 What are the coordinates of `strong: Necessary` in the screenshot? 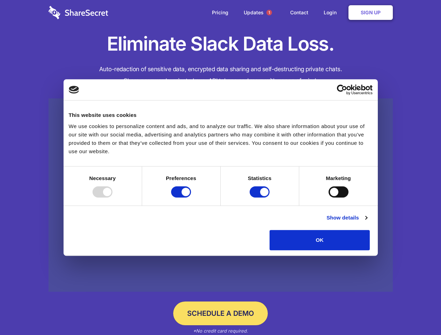 It's located at (103, 178).